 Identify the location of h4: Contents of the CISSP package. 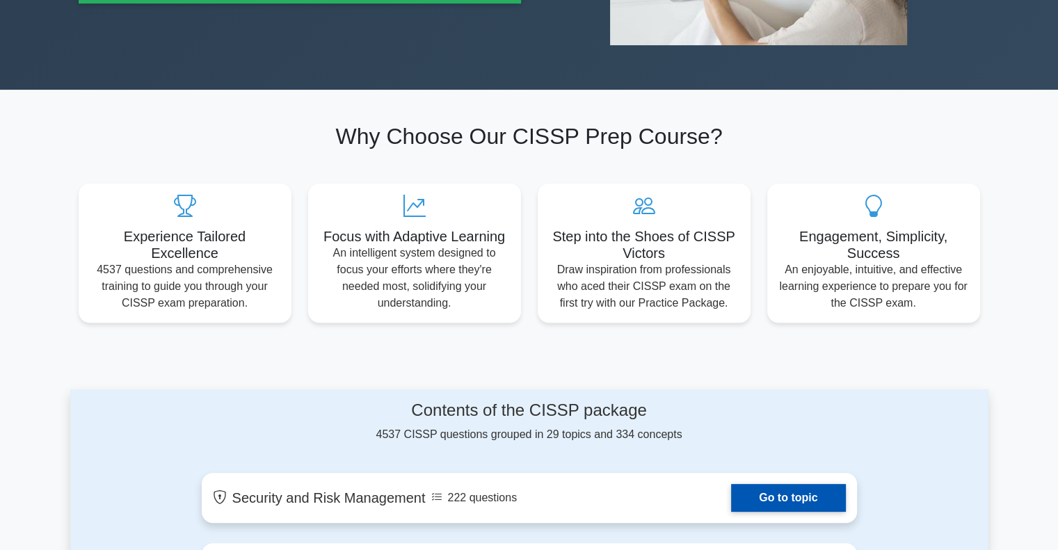
(529, 411).